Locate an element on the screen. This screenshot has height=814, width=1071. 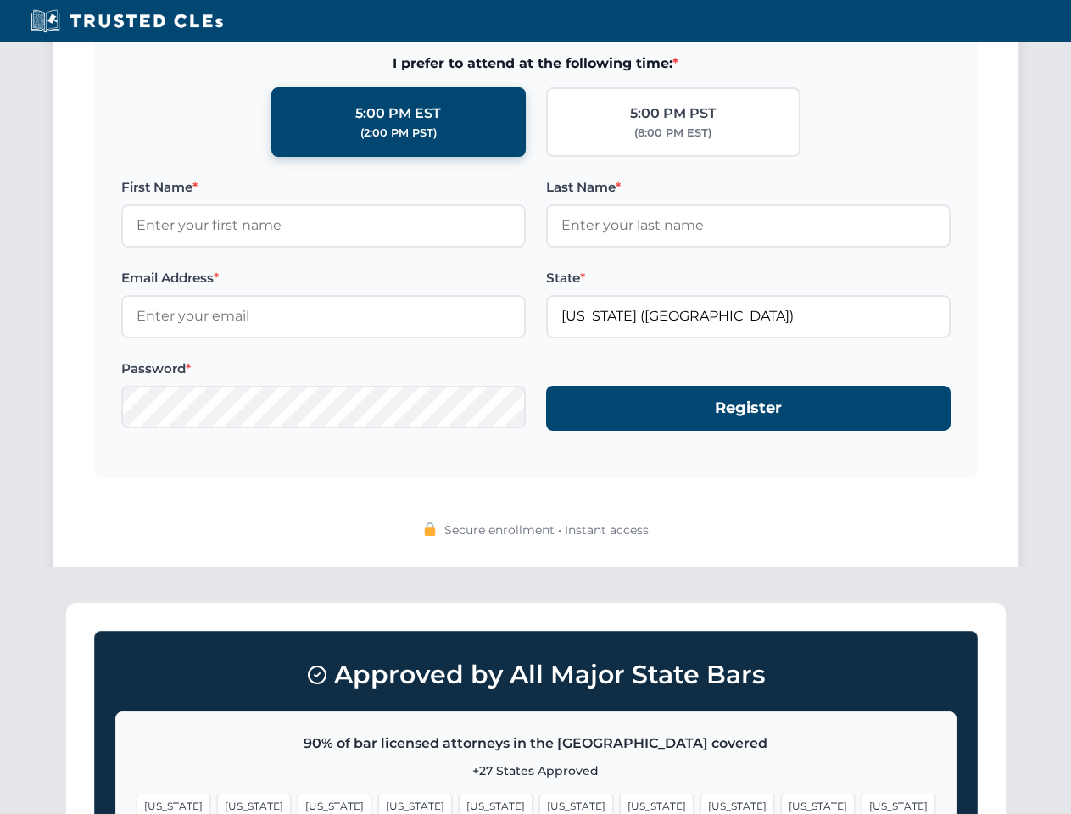
div: (2:00 PM PST) is located at coordinates (398, 133).